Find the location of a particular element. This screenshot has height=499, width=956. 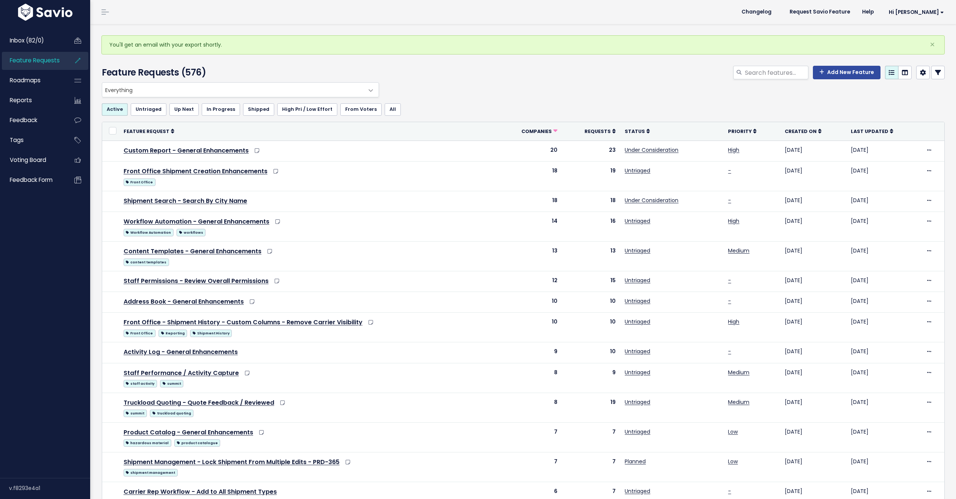

a: Tags is located at coordinates (32, 140).